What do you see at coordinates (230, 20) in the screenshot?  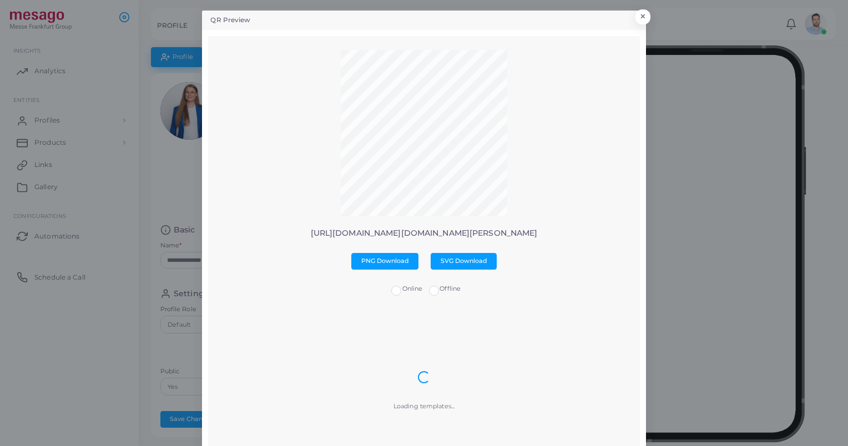 I see `h5: QR Preview` at bounding box center [230, 20].